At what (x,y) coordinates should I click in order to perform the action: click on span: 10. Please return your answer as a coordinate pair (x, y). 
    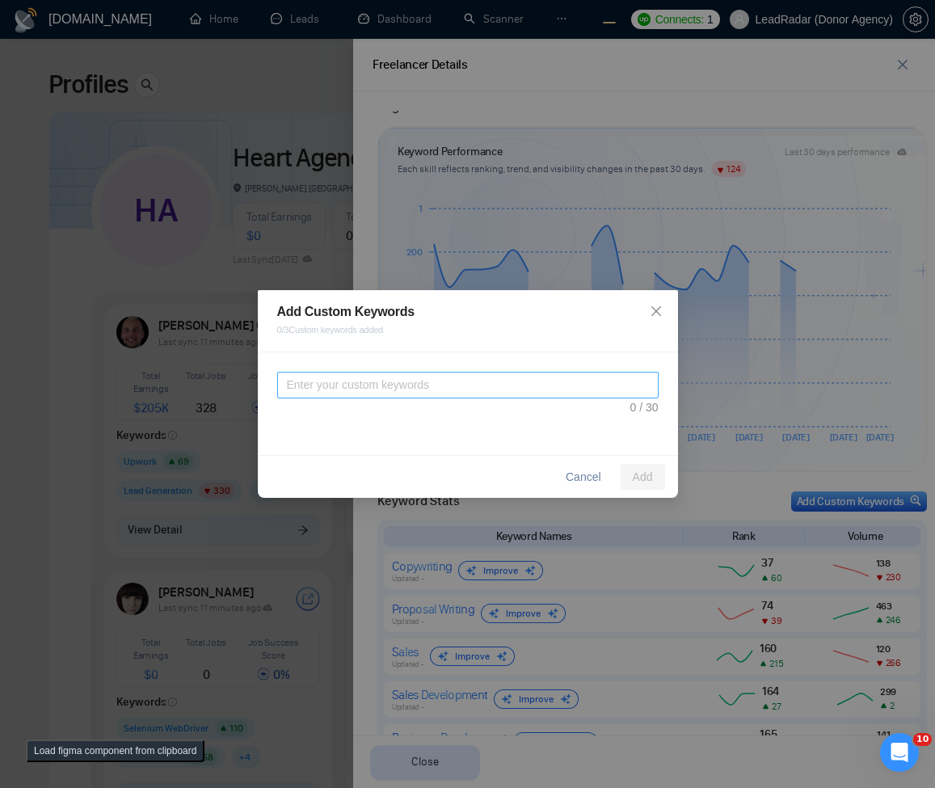
    Looking at the image, I should click on (922, 739).